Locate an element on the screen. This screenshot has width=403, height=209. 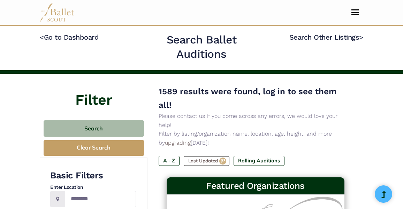
p: Please contact us if you come across any errors, we would love your help! is located at coordinates (255, 121).